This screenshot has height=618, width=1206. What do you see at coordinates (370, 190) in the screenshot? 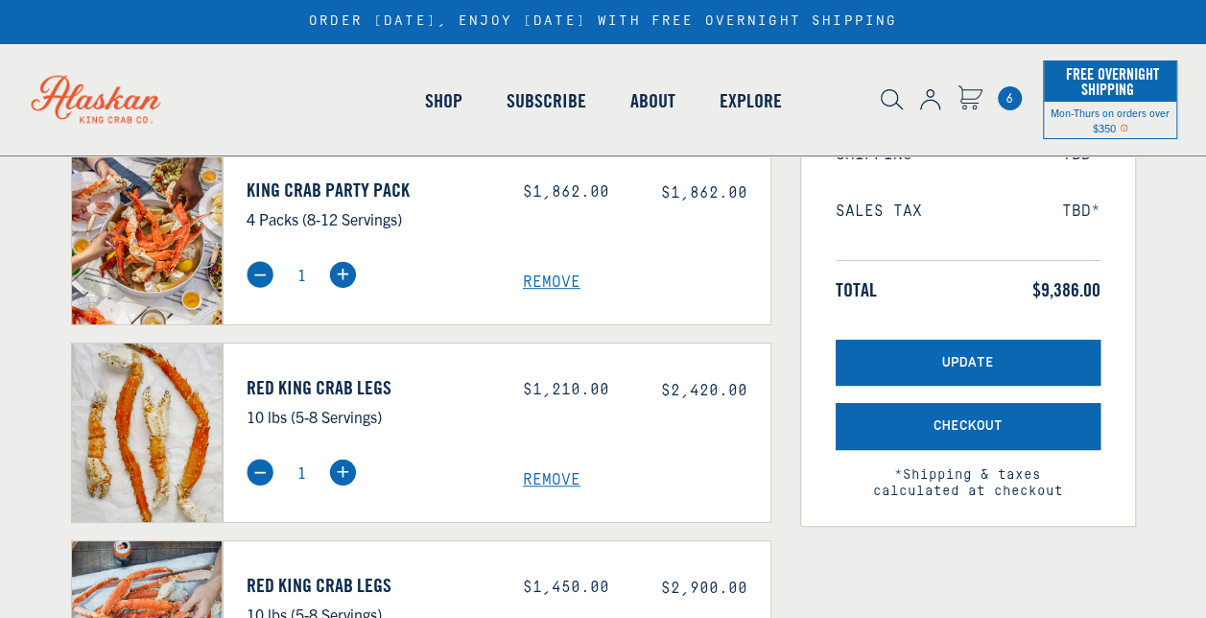
I see `a: King Crab Party Pack` at bounding box center [370, 190].